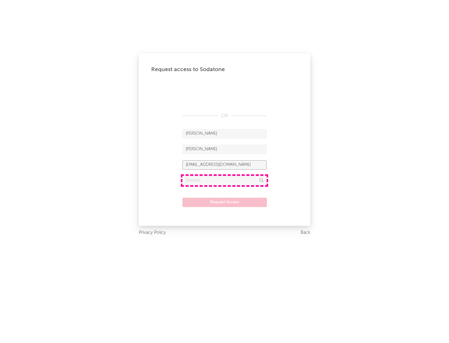 The image size is (449, 343). I want to click on input: First Name, so click(224, 134).